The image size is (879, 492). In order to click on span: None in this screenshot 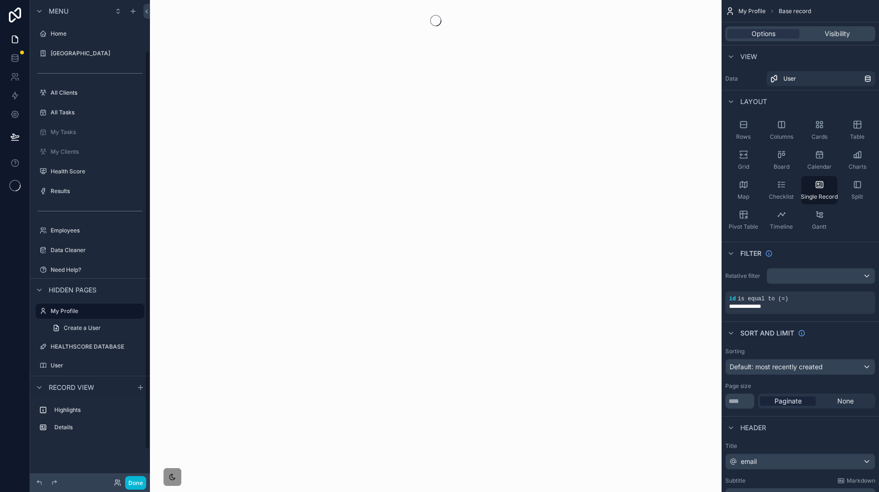, I will do `click(846, 401)`.